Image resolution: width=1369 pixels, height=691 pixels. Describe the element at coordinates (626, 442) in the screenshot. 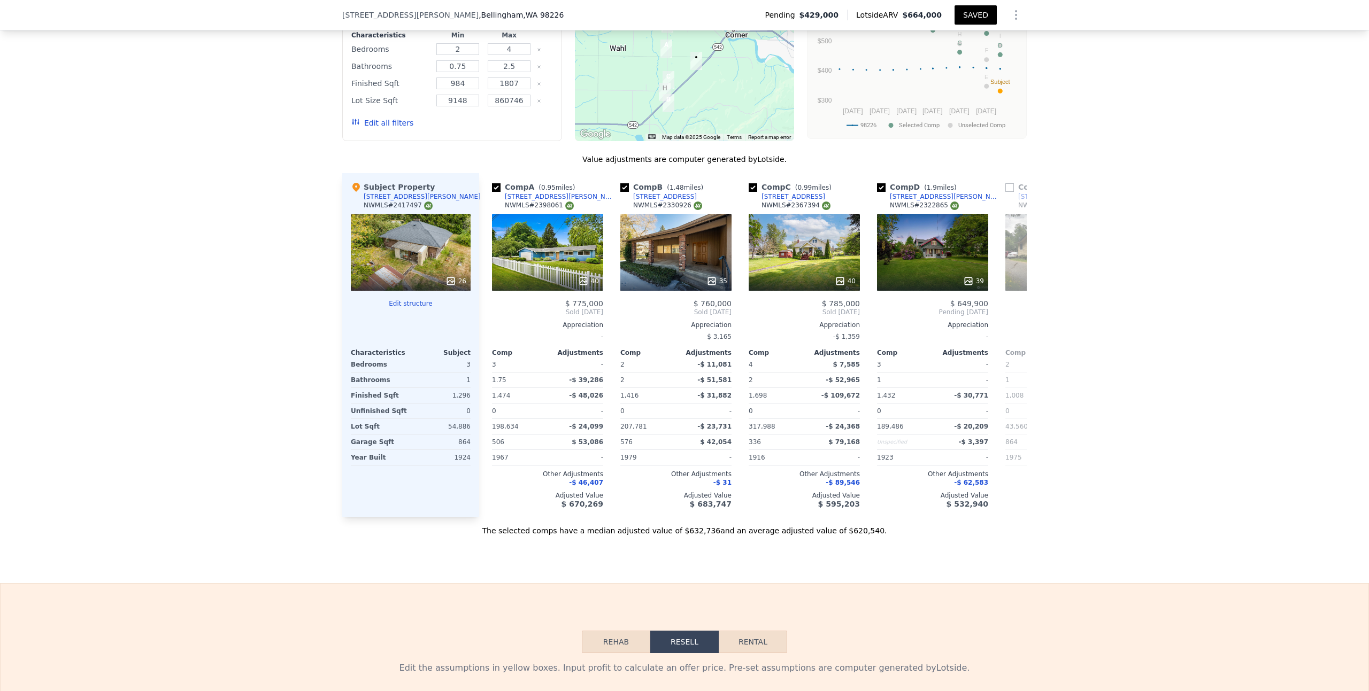

I see `span: 576` at that location.